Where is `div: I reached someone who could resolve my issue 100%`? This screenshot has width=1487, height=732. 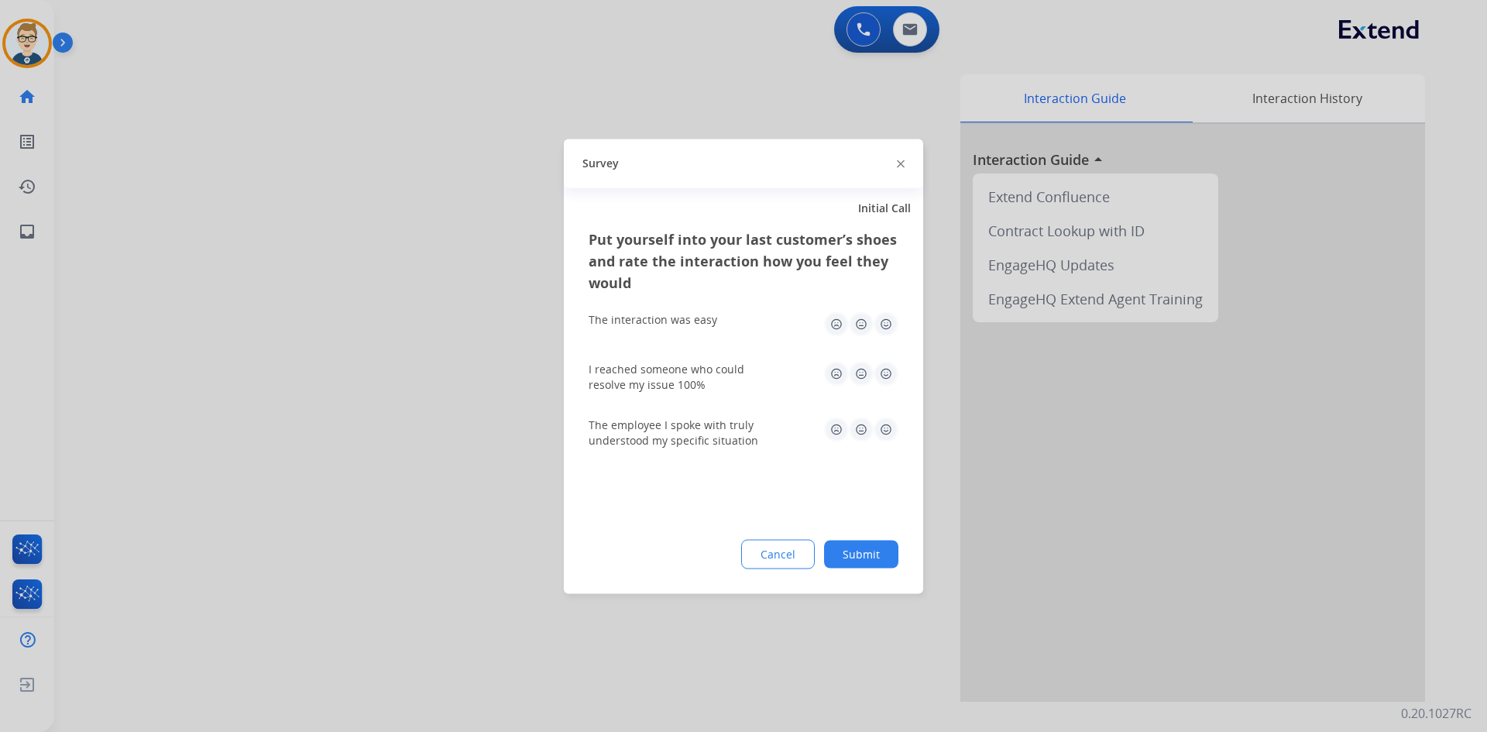
div: I reached someone who could resolve my issue 100% is located at coordinates (681, 376).